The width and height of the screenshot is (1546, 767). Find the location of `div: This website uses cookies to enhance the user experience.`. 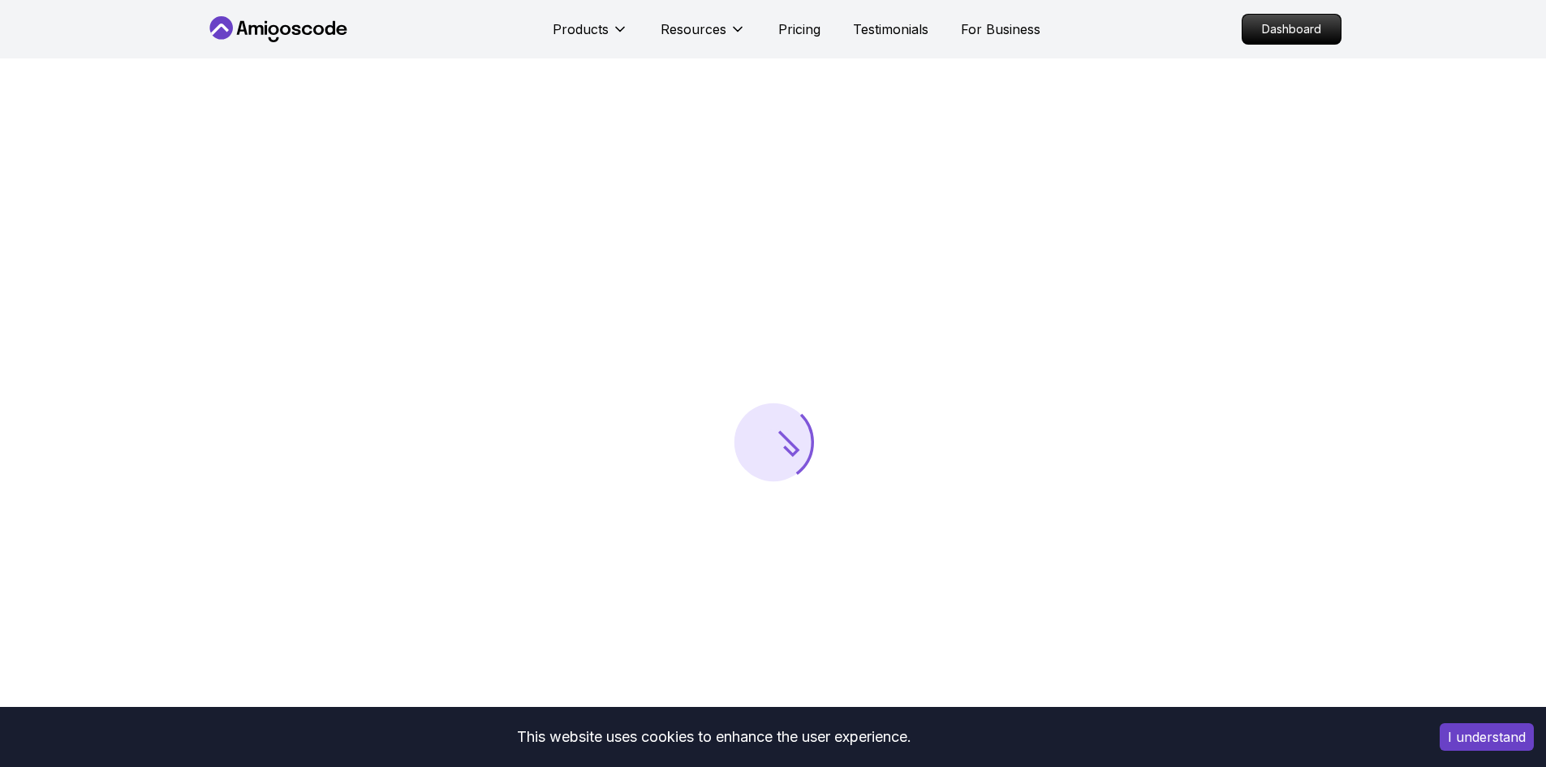

div: This website uses cookies to enhance the user experience. is located at coordinates (713, 737).